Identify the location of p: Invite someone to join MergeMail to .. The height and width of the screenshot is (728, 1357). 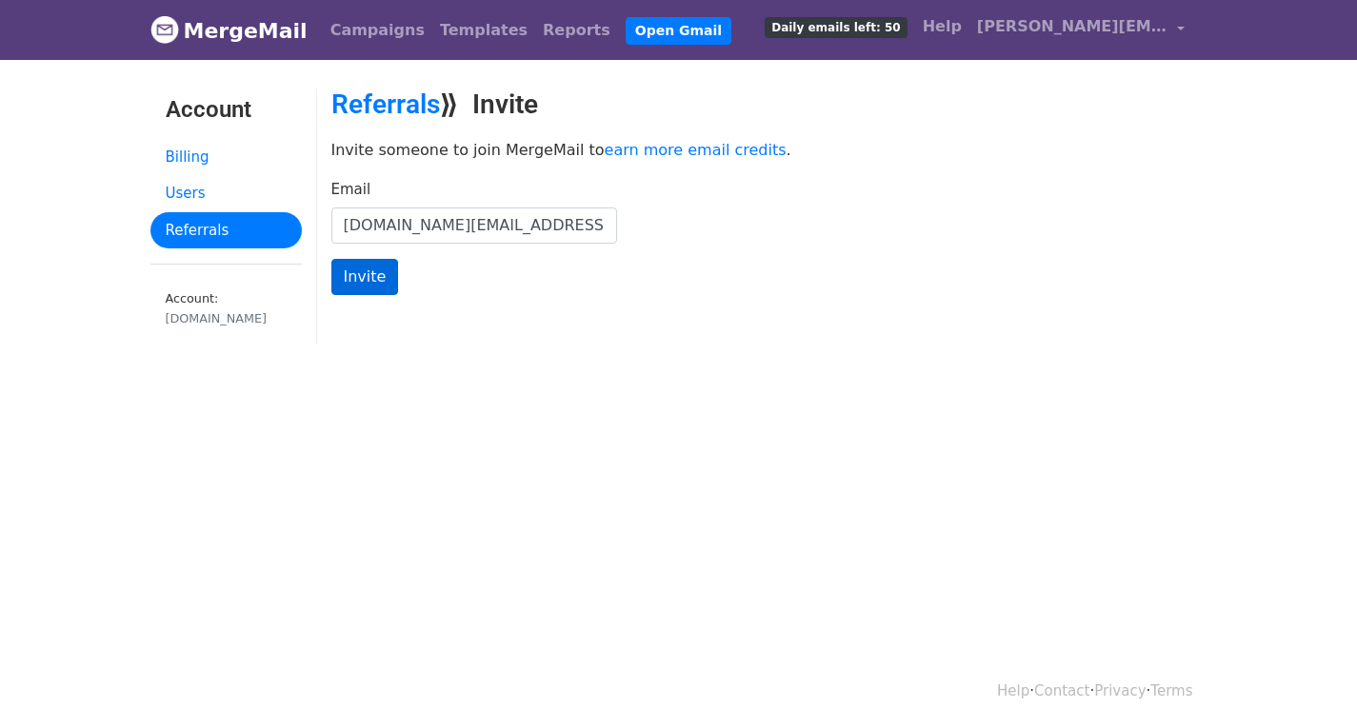
(769, 149).